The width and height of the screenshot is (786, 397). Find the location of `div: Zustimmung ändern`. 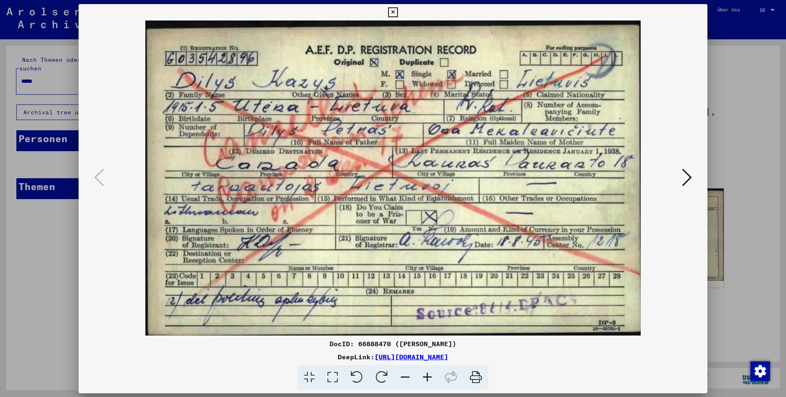

div: Zustimmung ändern is located at coordinates (760, 370).